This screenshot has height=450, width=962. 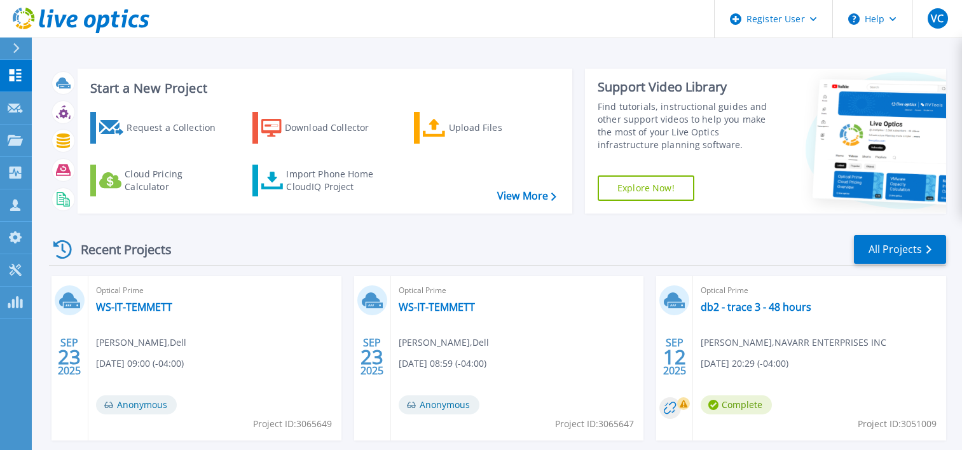 What do you see at coordinates (688, 87) in the screenshot?
I see `div: Support Video Library` at bounding box center [688, 87].